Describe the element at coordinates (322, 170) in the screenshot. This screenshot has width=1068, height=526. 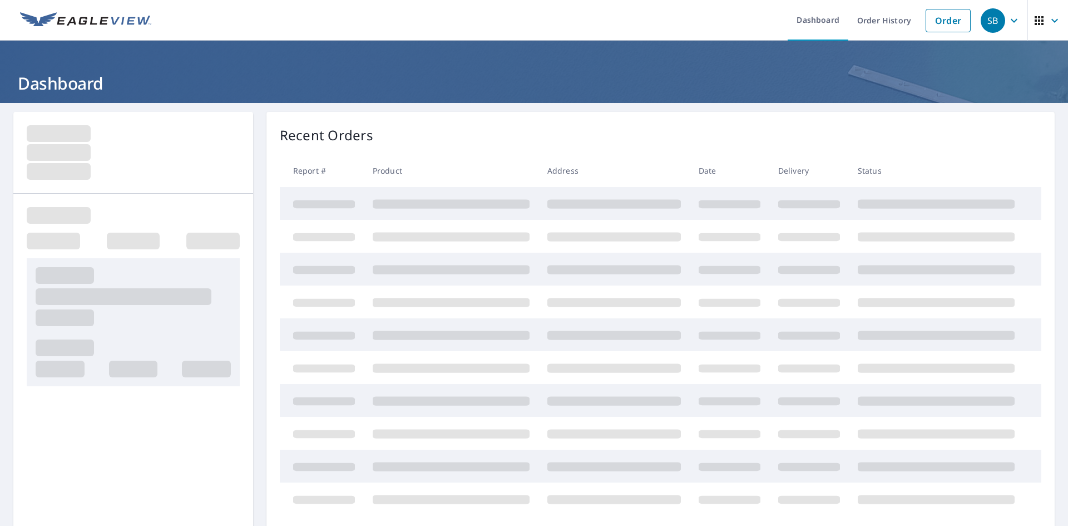
I see `th: Report #` at that location.